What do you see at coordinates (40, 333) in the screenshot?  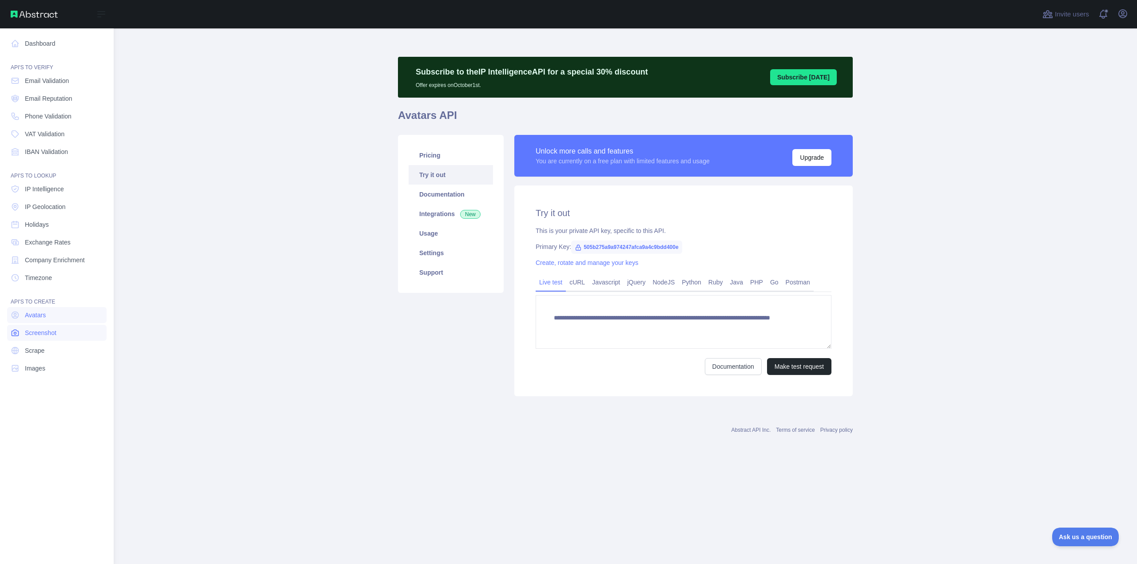 I see `span: Screenshot` at bounding box center [40, 333].